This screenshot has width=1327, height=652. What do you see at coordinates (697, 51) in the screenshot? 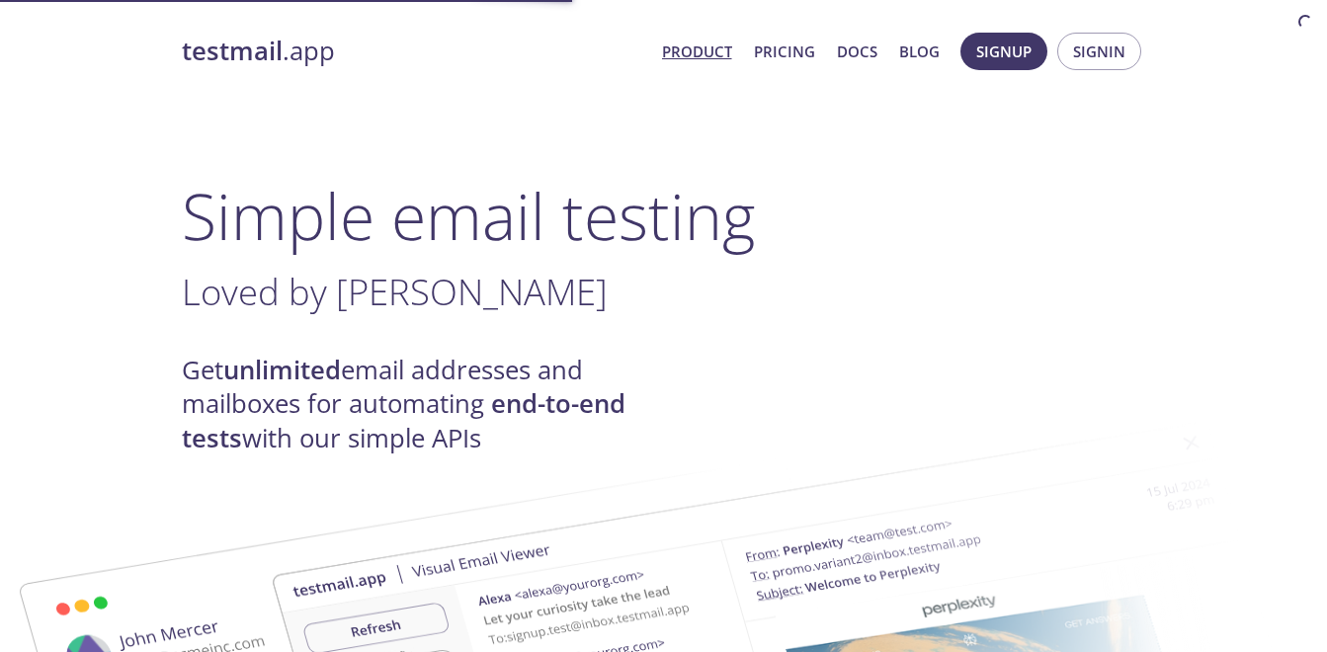
I see `a: Product` at bounding box center [697, 51].